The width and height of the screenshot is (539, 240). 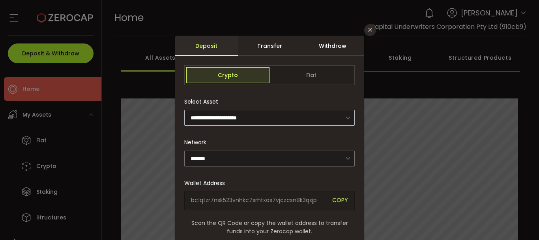 What do you see at coordinates (370, 30) in the screenshot?
I see `button: Close` at bounding box center [370, 30].